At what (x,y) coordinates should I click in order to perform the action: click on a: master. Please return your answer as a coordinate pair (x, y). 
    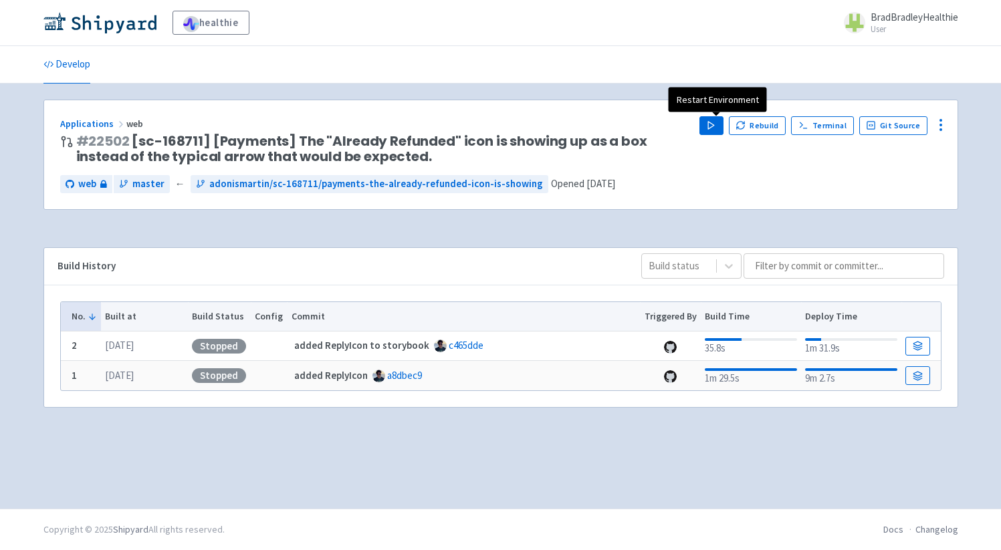
    Looking at the image, I should click on (142, 184).